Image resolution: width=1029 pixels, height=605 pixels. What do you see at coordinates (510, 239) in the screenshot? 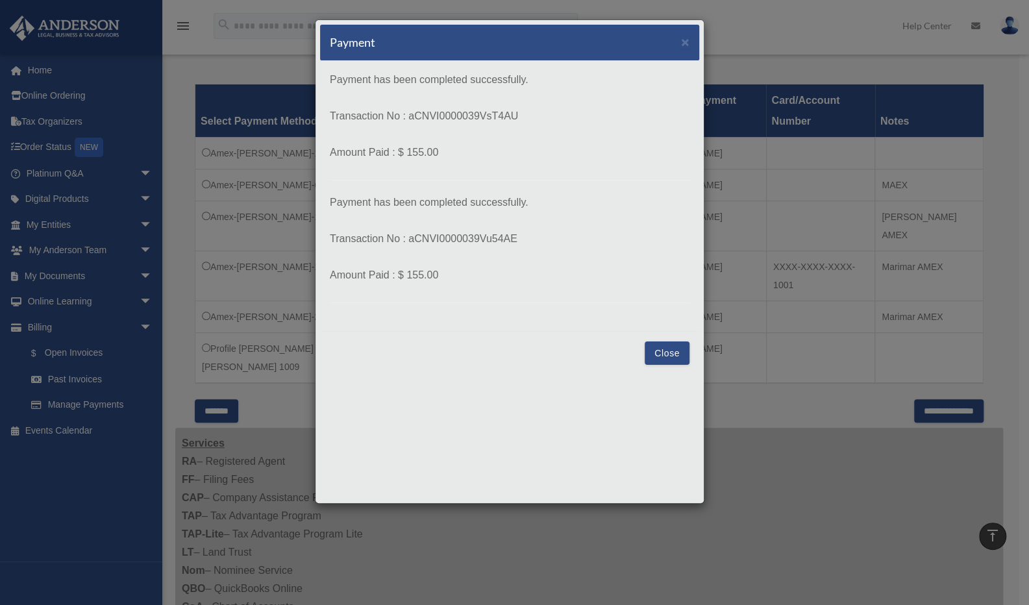
I see `p: Transaction No : aCNVI0000039Vu54AE` at bounding box center [510, 239].